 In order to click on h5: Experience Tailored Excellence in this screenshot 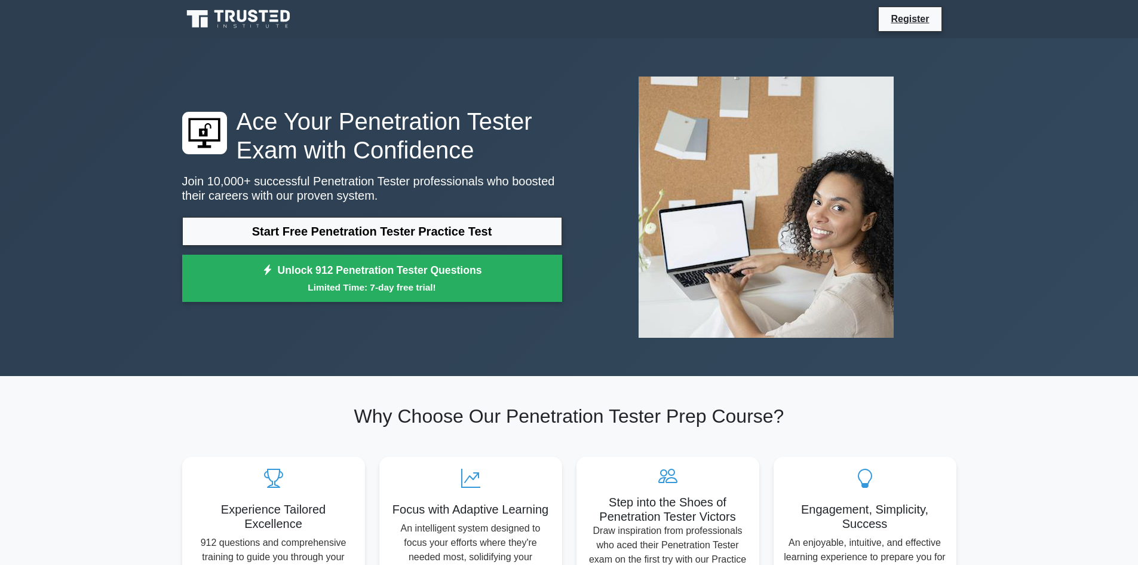, I will do `click(274, 516)`.